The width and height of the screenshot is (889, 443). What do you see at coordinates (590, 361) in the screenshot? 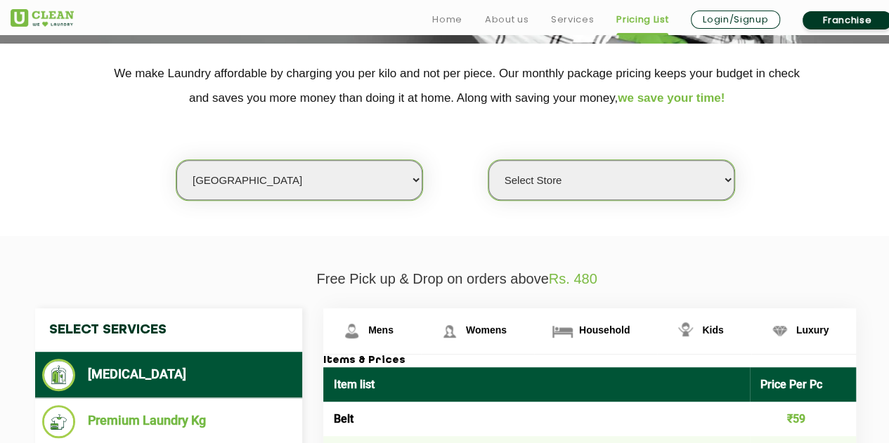
I see `h3: Items & Prices` at bounding box center [590, 361].